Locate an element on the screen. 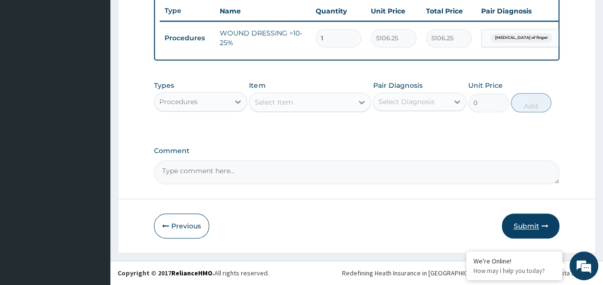 The height and width of the screenshot is (285, 603). td: WOUND DRESSING >10-25% is located at coordinates (263, 38).